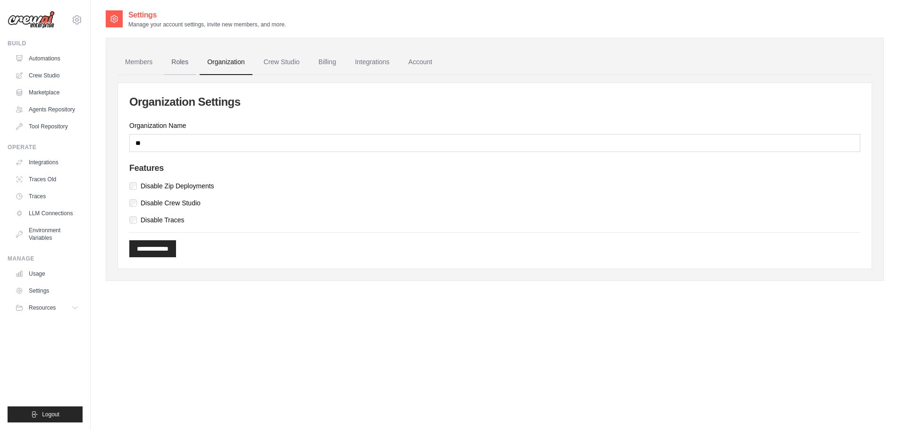 The width and height of the screenshot is (899, 430). What do you see at coordinates (495, 169) in the screenshot?
I see `h4: Features` at bounding box center [495, 169].